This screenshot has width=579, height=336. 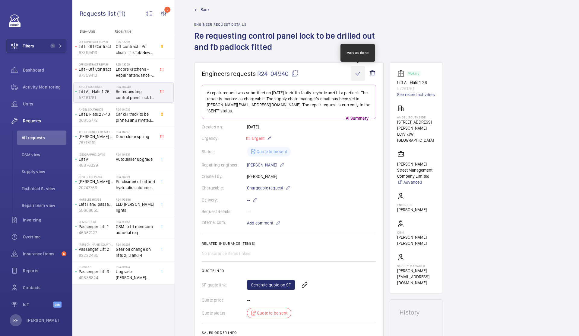 What do you see at coordinates (38, 304) in the screenshot?
I see `span: IoT` at bounding box center [38, 304].